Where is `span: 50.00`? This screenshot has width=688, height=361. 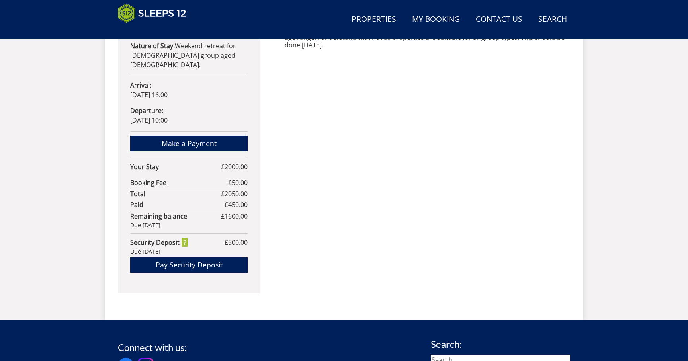 span: 50.00 is located at coordinates (240, 183).